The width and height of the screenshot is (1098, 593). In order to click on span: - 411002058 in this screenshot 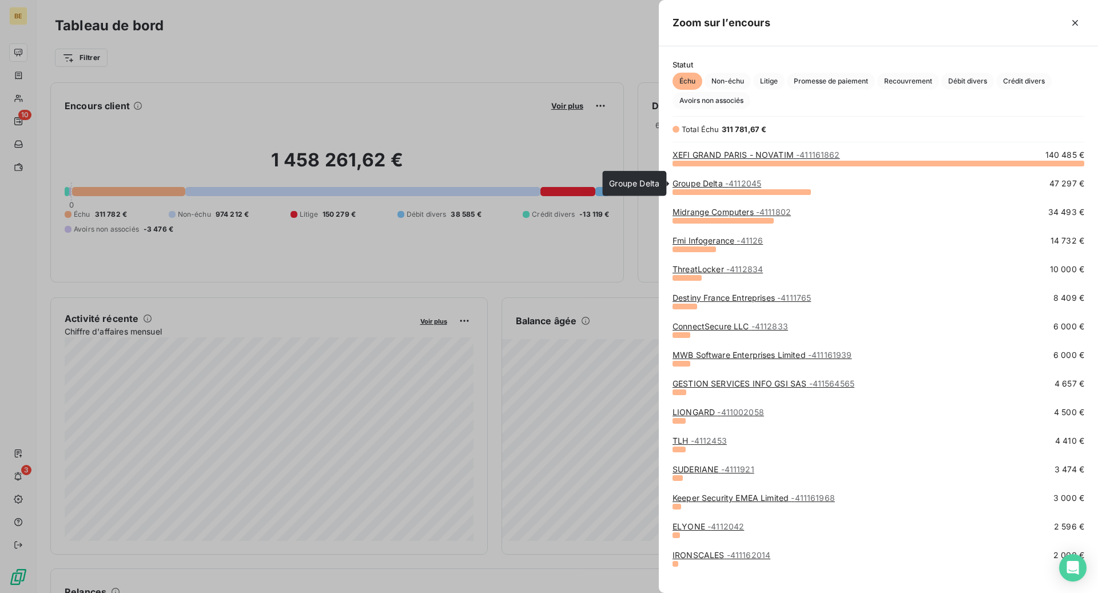, I will do `click(741, 412)`.